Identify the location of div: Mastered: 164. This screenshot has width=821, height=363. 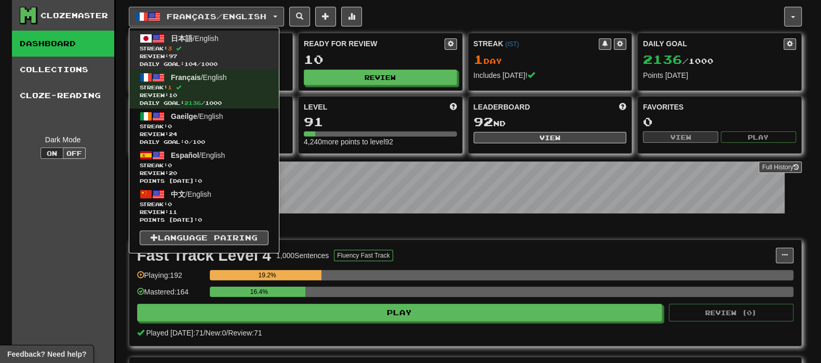
(171, 295).